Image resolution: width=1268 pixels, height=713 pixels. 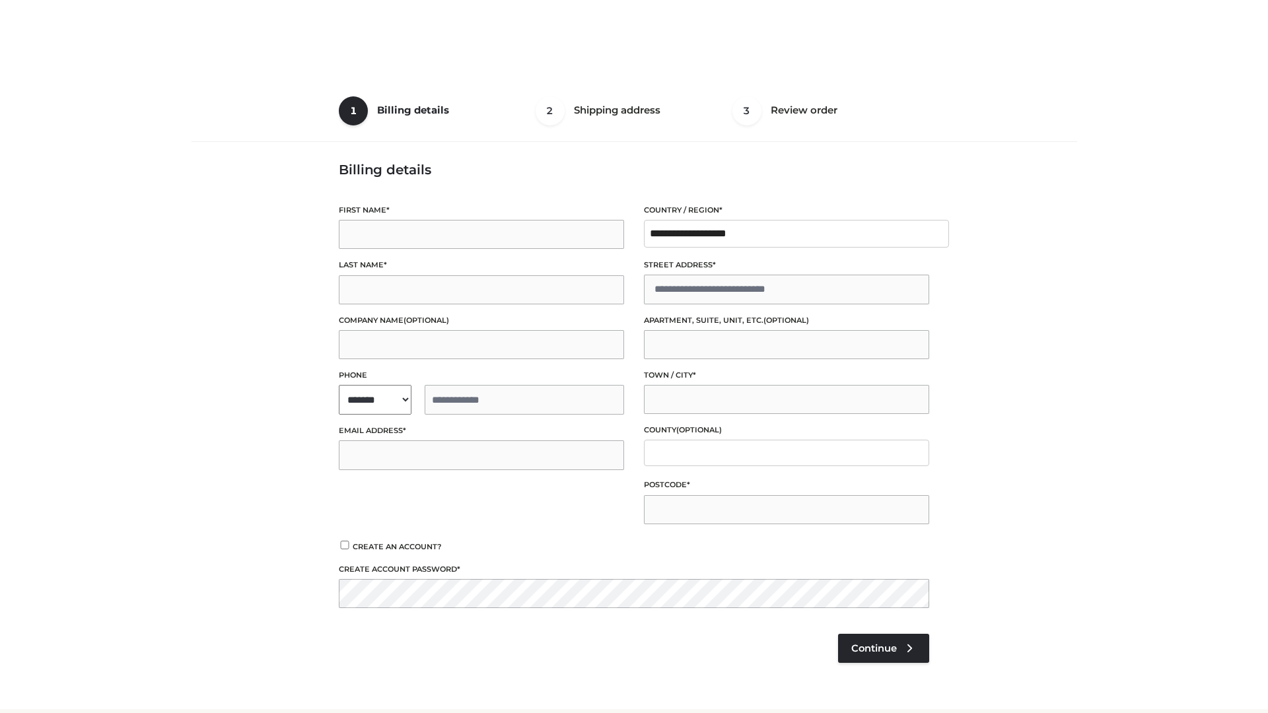 What do you see at coordinates (787, 265) in the screenshot?
I see `label: Street address` at bounding box center [787, 265].